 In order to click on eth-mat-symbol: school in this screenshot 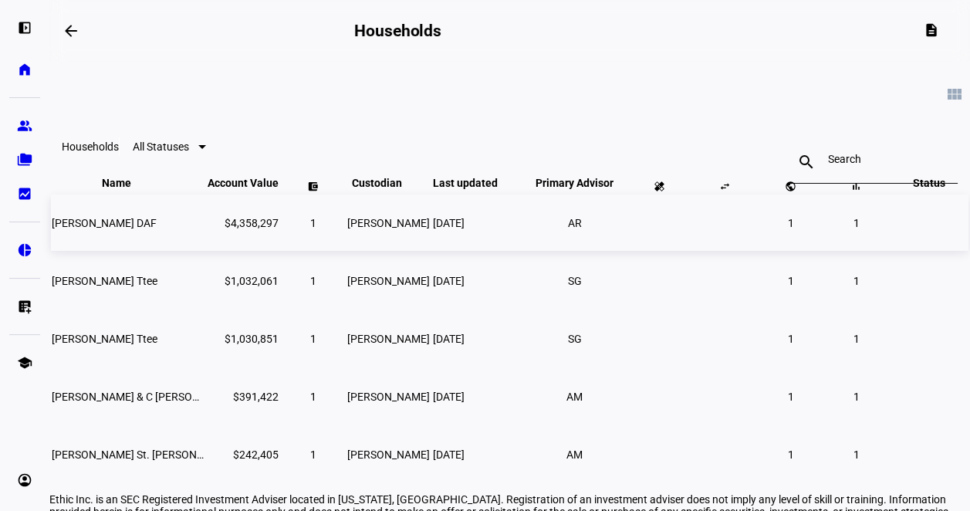, I will do `click(25, 363)`.